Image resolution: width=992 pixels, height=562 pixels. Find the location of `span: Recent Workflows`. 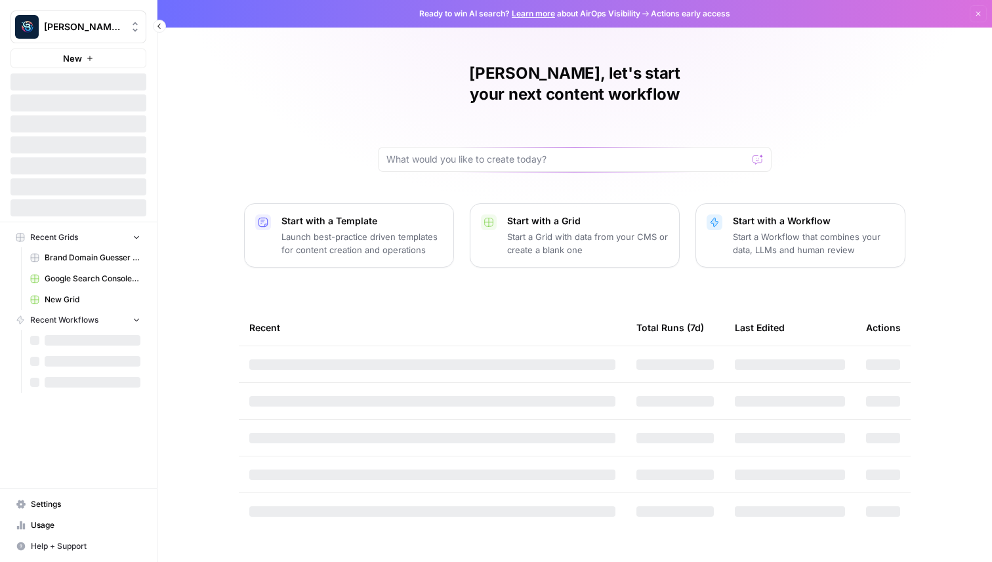

span: Recent Workflows is located at coordinates (64, 320).